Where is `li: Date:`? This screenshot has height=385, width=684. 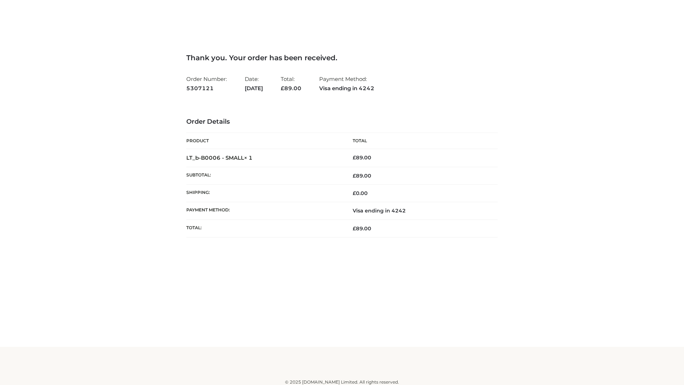
li: Date: is located at coordinates (254, 83).